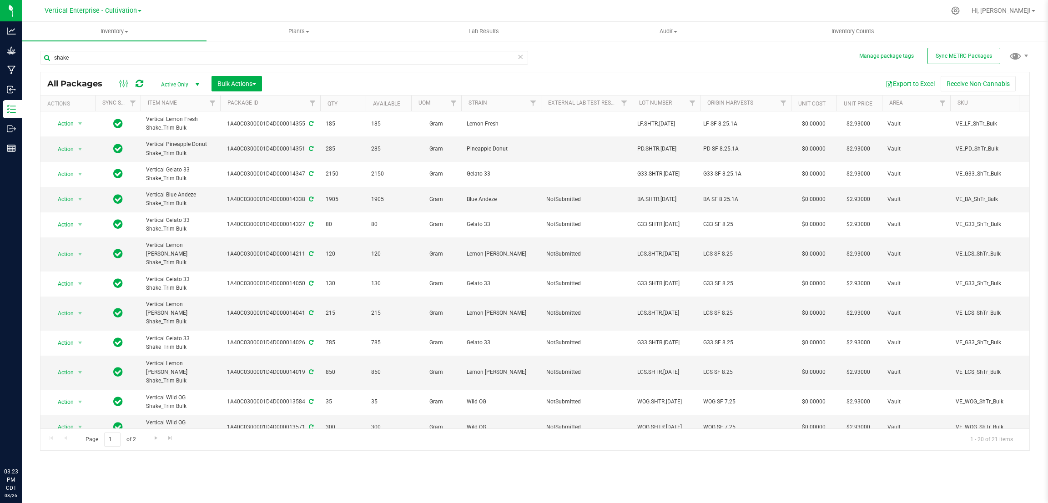 The image size is (1048, 503). Describe the element at coordinates (501, 199) in the screenshot. I see `span: Blue Andeze` at that location.